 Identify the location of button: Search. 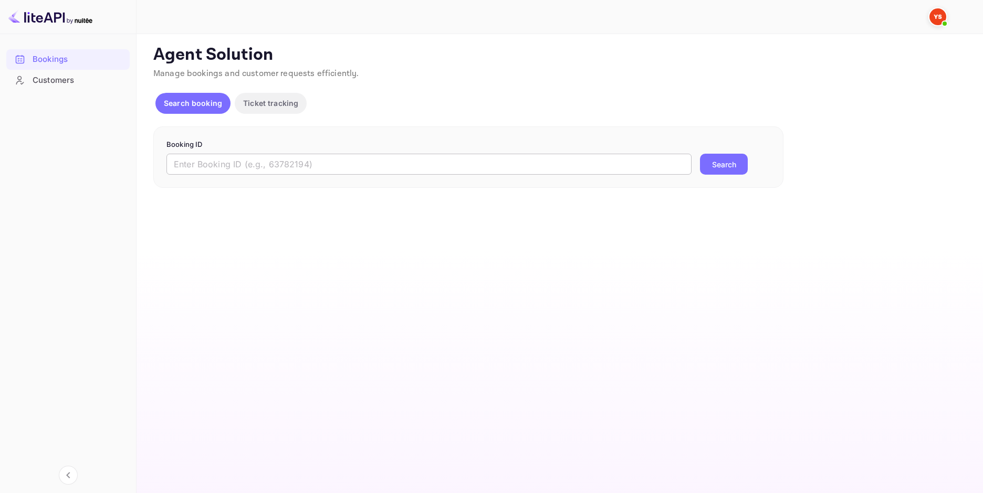
(723, 164).